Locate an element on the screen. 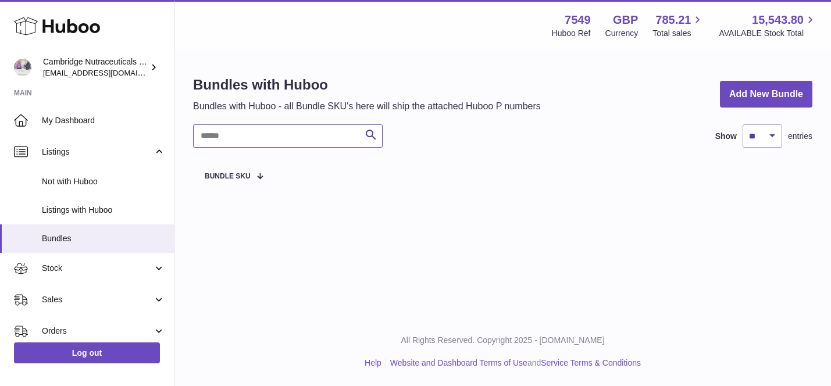  label: Show is located at coordinates (726, 136).